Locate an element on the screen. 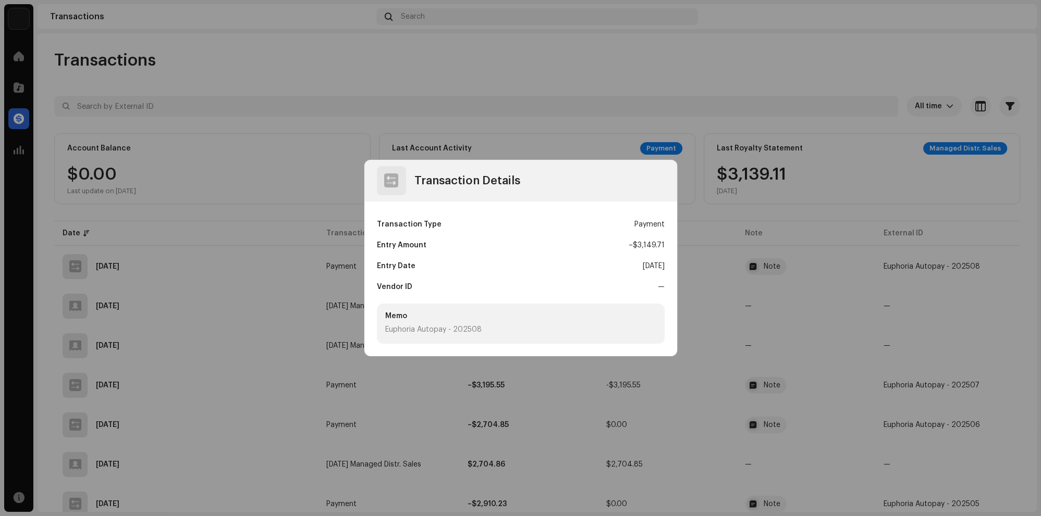  div: Payment is located at coordinates (649, 225).